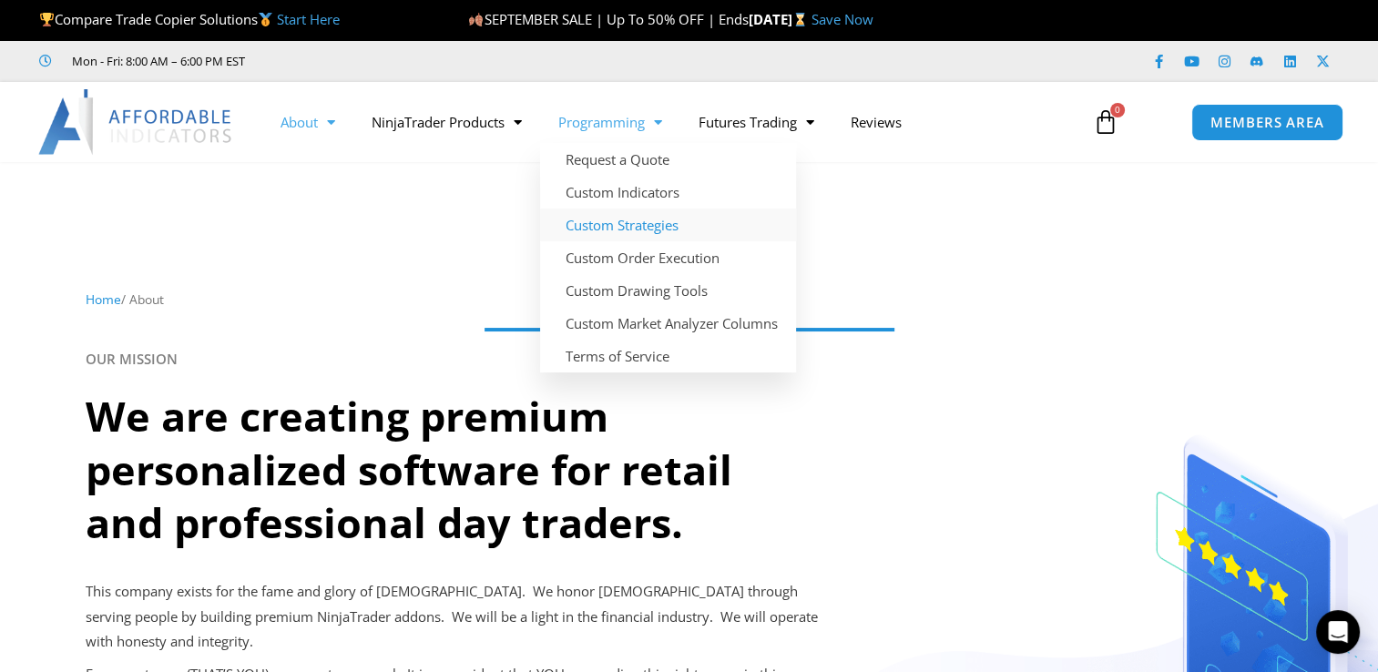 This screenshot has height=672, width=1378. What do you see at coordinates (668, 159) in the screenshot?
I see `a: Request a Quote` at bounding box center [668, 159].